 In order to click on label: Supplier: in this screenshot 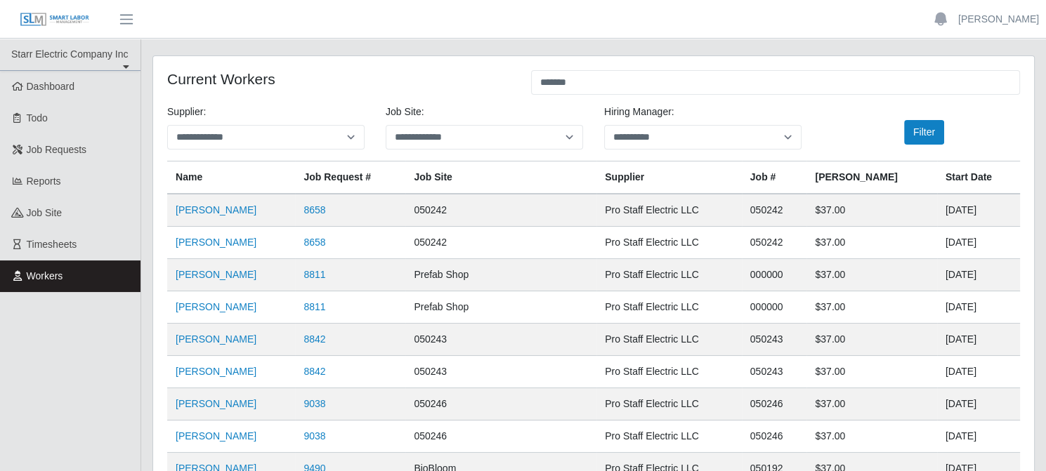, I will do `click(186, 112)`.